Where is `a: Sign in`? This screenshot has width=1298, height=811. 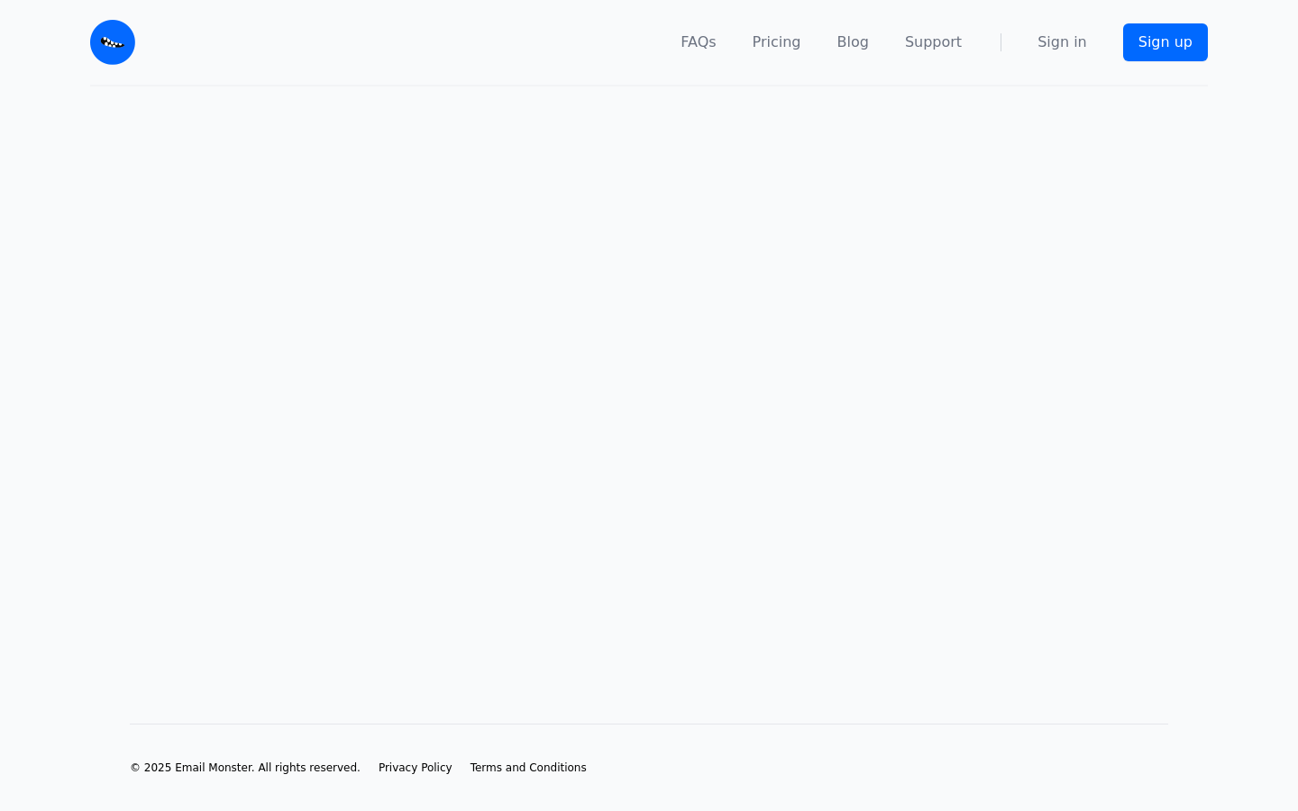
a: Sign in is located at coordinates (1062, 42).